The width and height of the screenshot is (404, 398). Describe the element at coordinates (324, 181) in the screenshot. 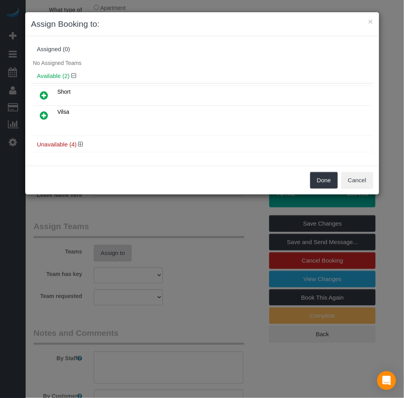

I see `button: Done` at that location.